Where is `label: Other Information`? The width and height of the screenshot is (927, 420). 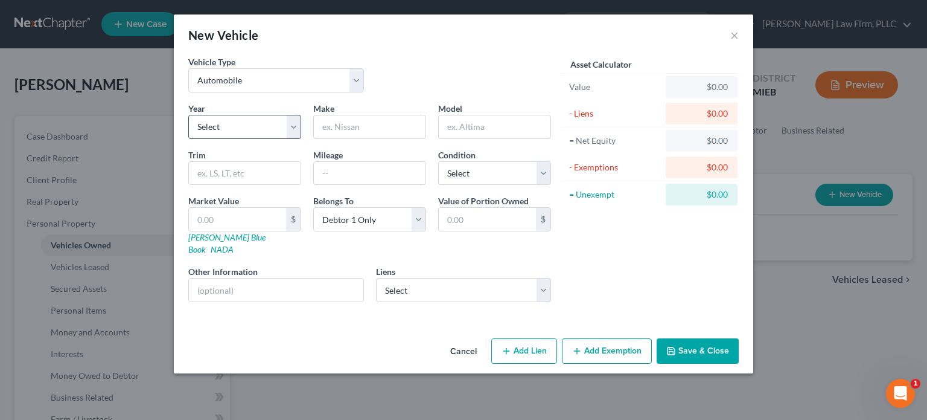
label: Other Information is located at coordinates (223, 271).